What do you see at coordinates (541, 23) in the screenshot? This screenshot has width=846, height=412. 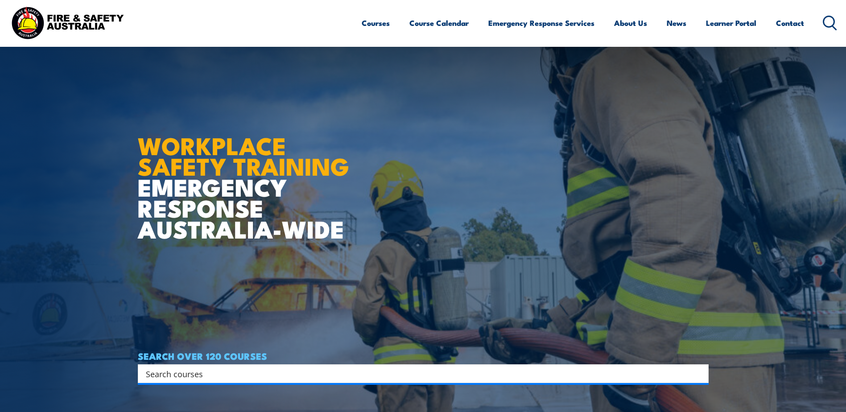 I see `a: Emergency Response Services` at bounding box center [541, 23].